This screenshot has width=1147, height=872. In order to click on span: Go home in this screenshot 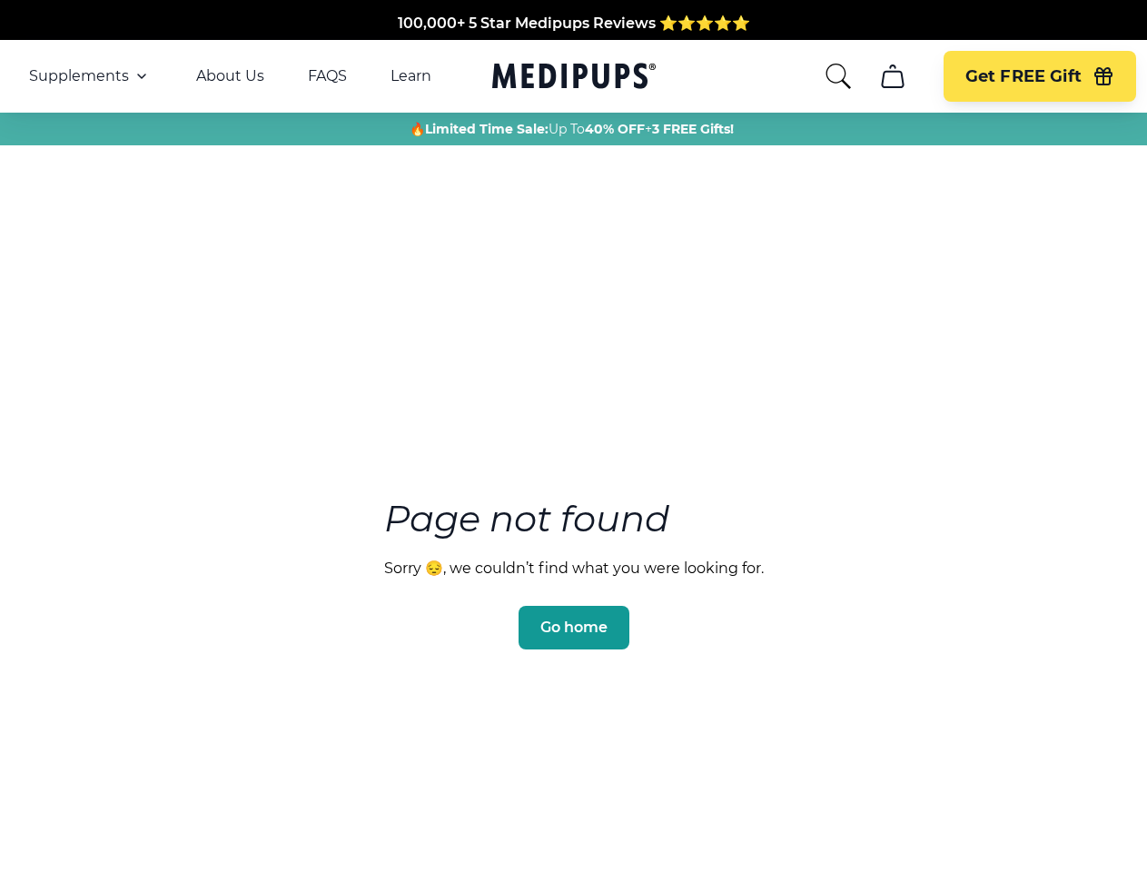, I will do `click(574, 628)`.